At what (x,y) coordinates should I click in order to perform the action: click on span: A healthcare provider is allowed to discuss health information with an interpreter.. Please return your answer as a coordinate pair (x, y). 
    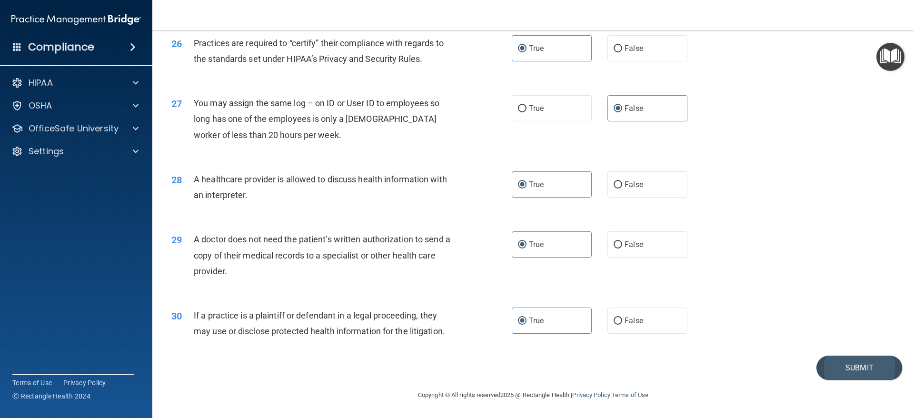
    Looking at the image, I should click on (320, 187).